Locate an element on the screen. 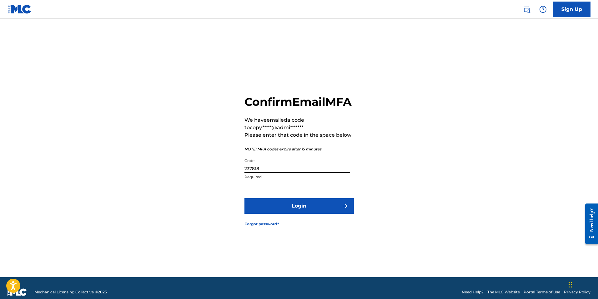  a: Portal Terms of Use is located at coordinates (541, 292).